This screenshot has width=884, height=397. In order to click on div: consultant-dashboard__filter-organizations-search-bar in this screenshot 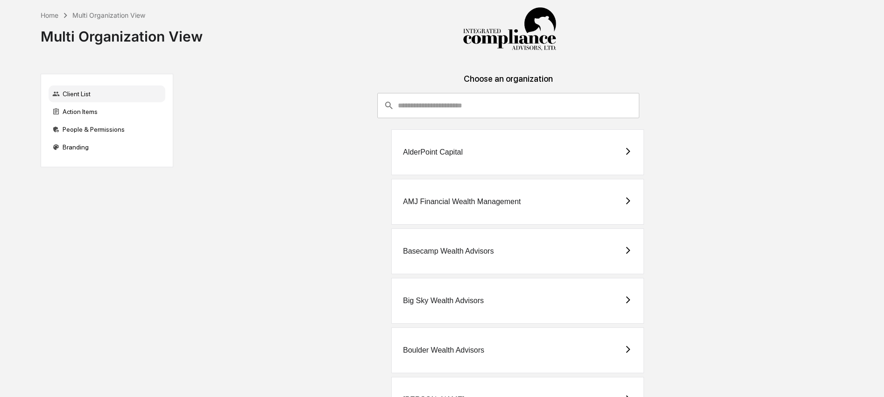, I will do `click(508, 106)`.